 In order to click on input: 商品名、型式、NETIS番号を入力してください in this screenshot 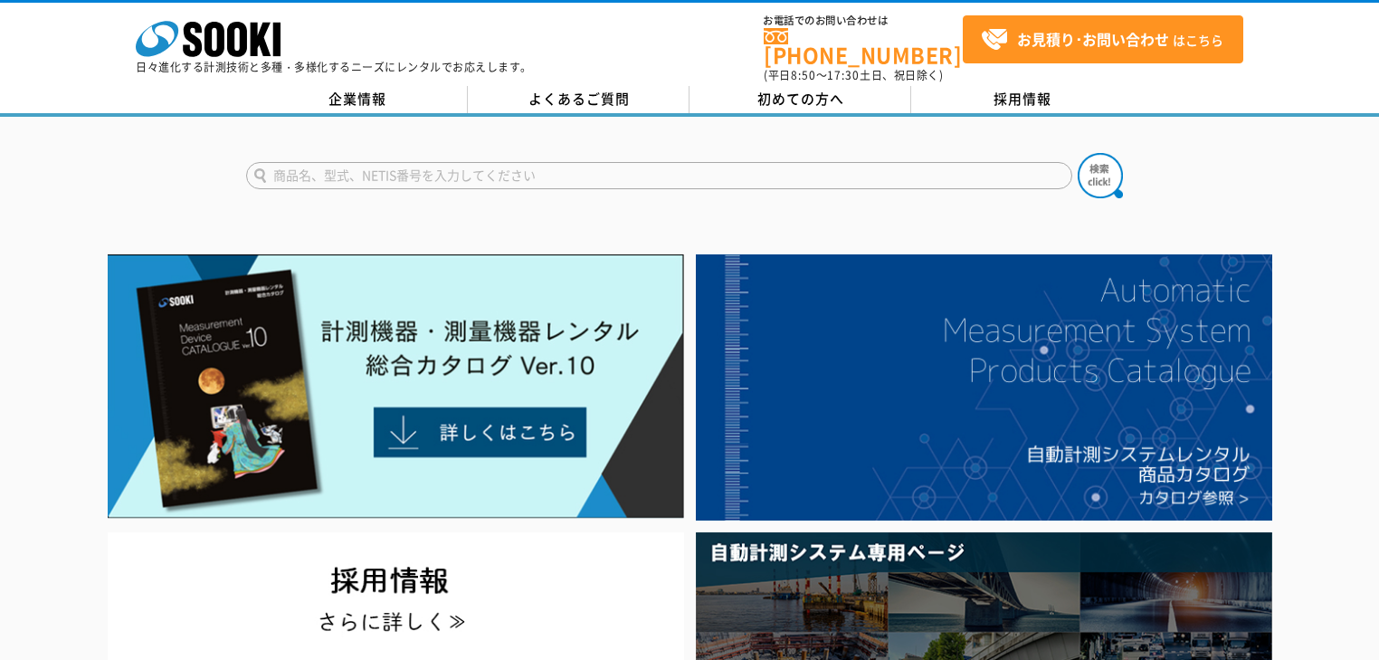, I will do `click(659, 176)`.